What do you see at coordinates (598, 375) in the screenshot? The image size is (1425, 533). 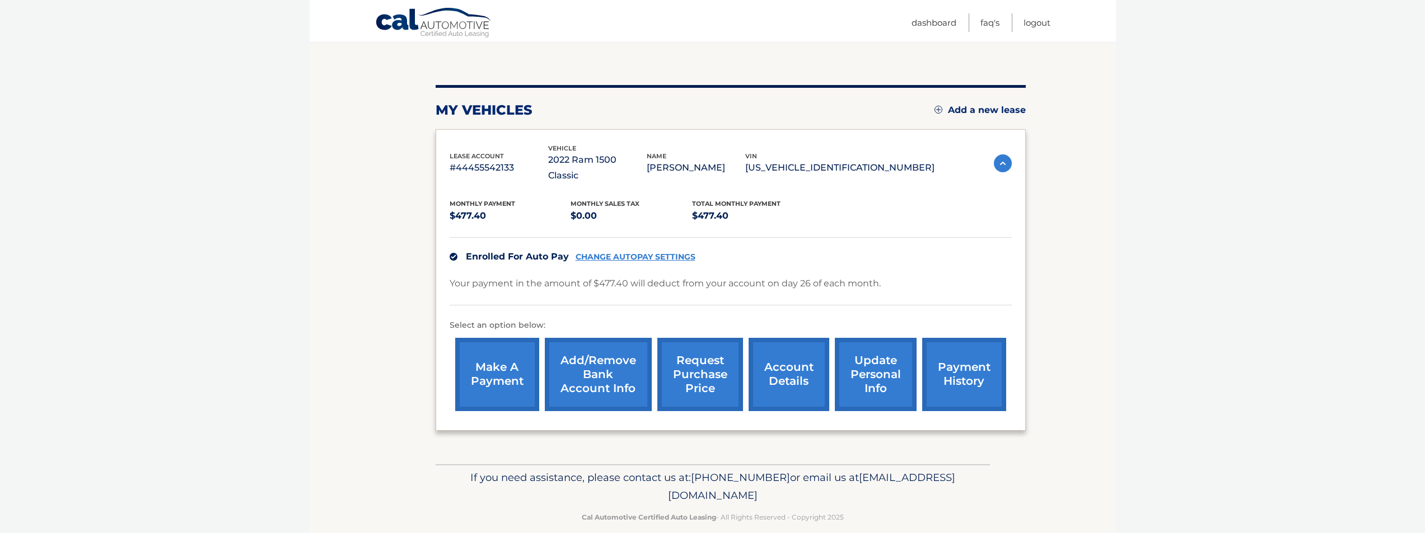 I see `a: Add/Remove bank account info` at bounding box center [598, 375].